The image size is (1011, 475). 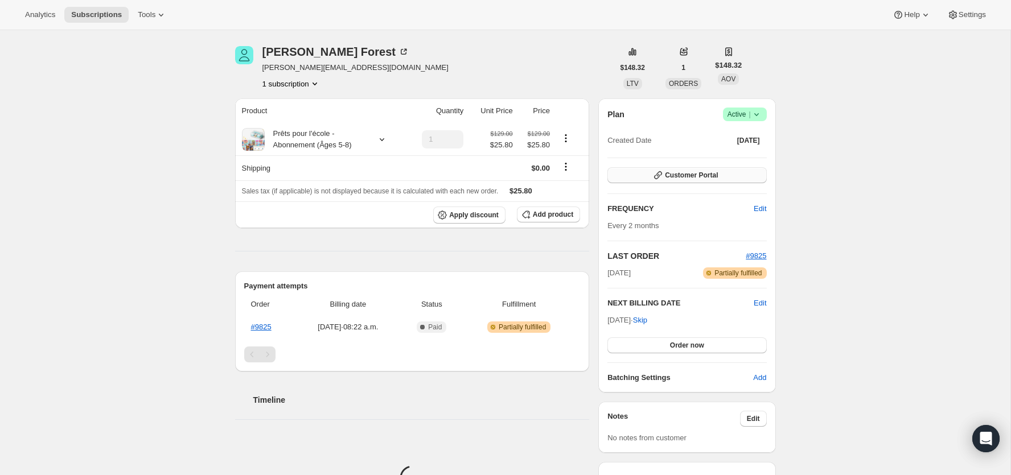 What do you see at coordinates (687, 346) in the screenshot?
I see `span: Order now` at bounding box center [687, 346].